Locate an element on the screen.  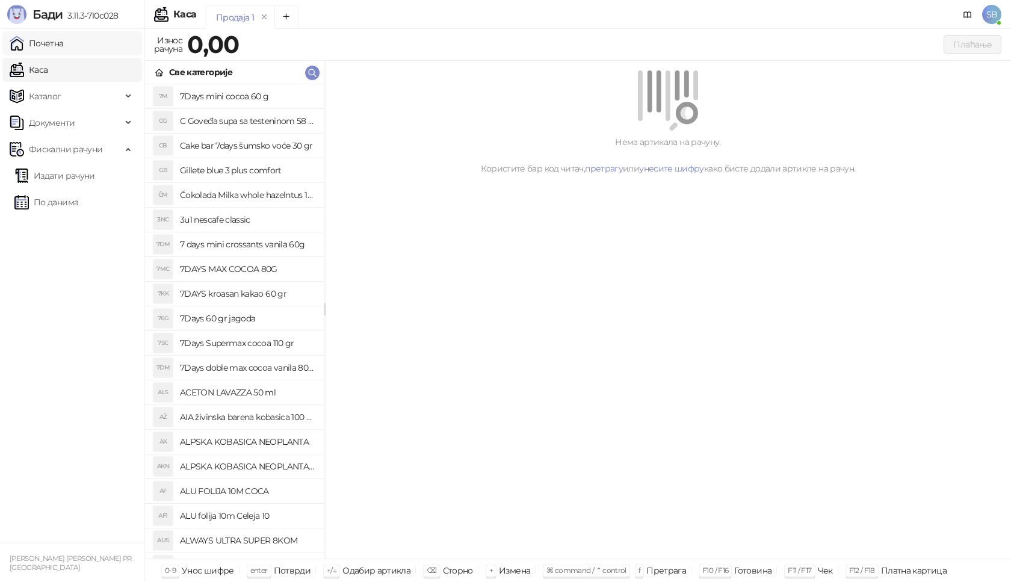
a: Почетна is located at coordinates (37, 43).